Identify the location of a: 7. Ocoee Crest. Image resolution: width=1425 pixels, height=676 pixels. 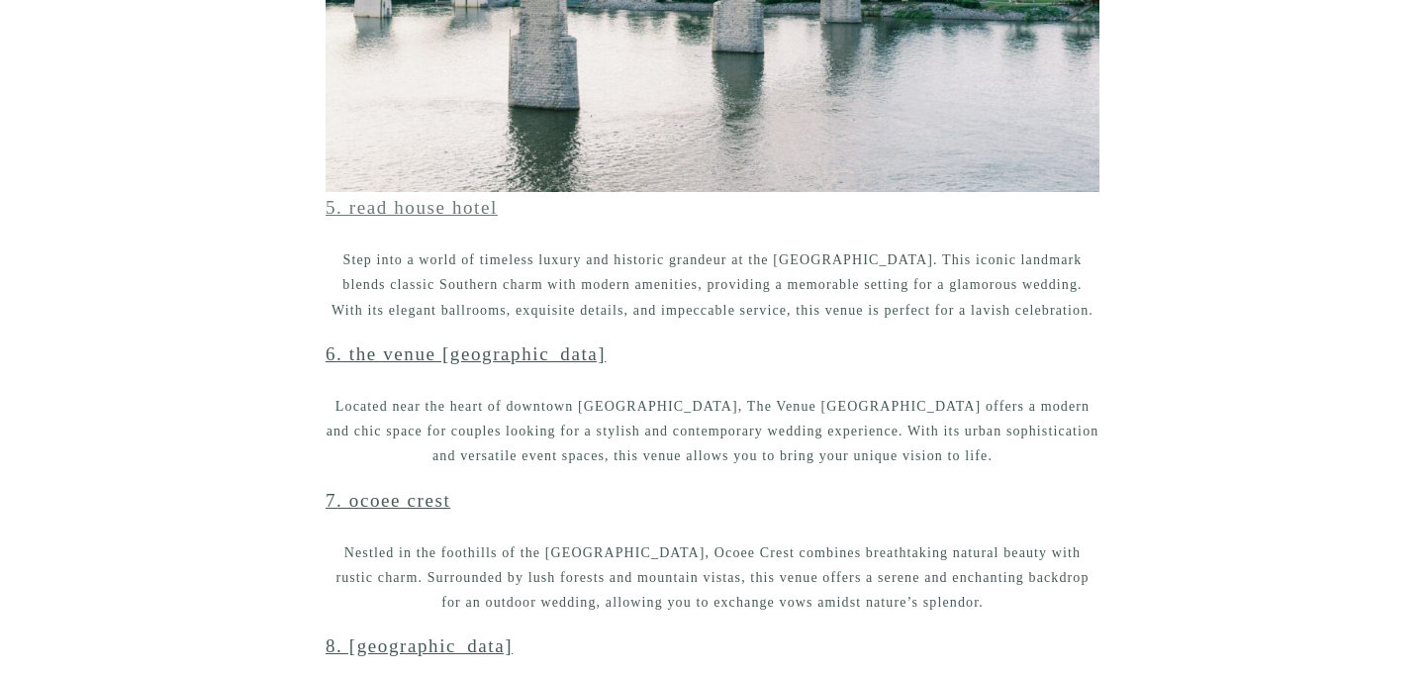
(388, 500).